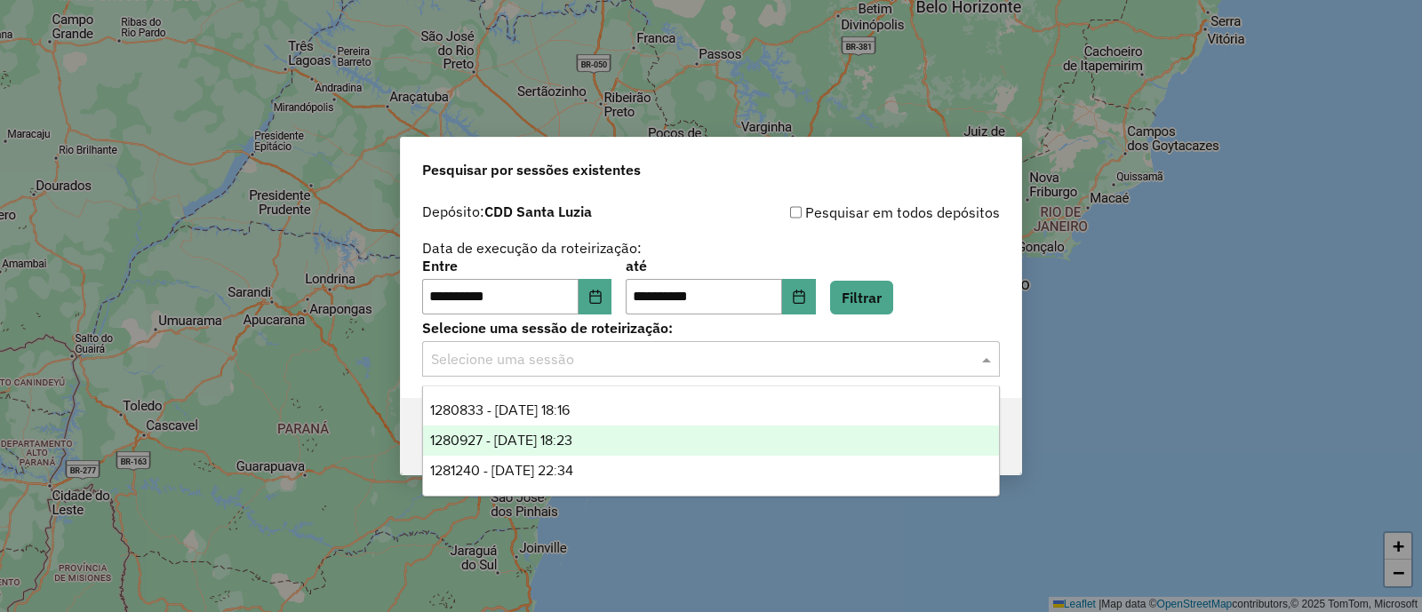 The image size is (1422, 612). What do you see at coordinates (711, 441) in the screenshot?
I see `ng-dropdown-panel: Options list` at bounding box center [711, 441].